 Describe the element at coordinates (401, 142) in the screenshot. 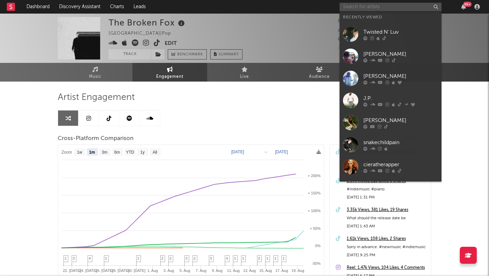

I see `div: snakechildpain` at that location.